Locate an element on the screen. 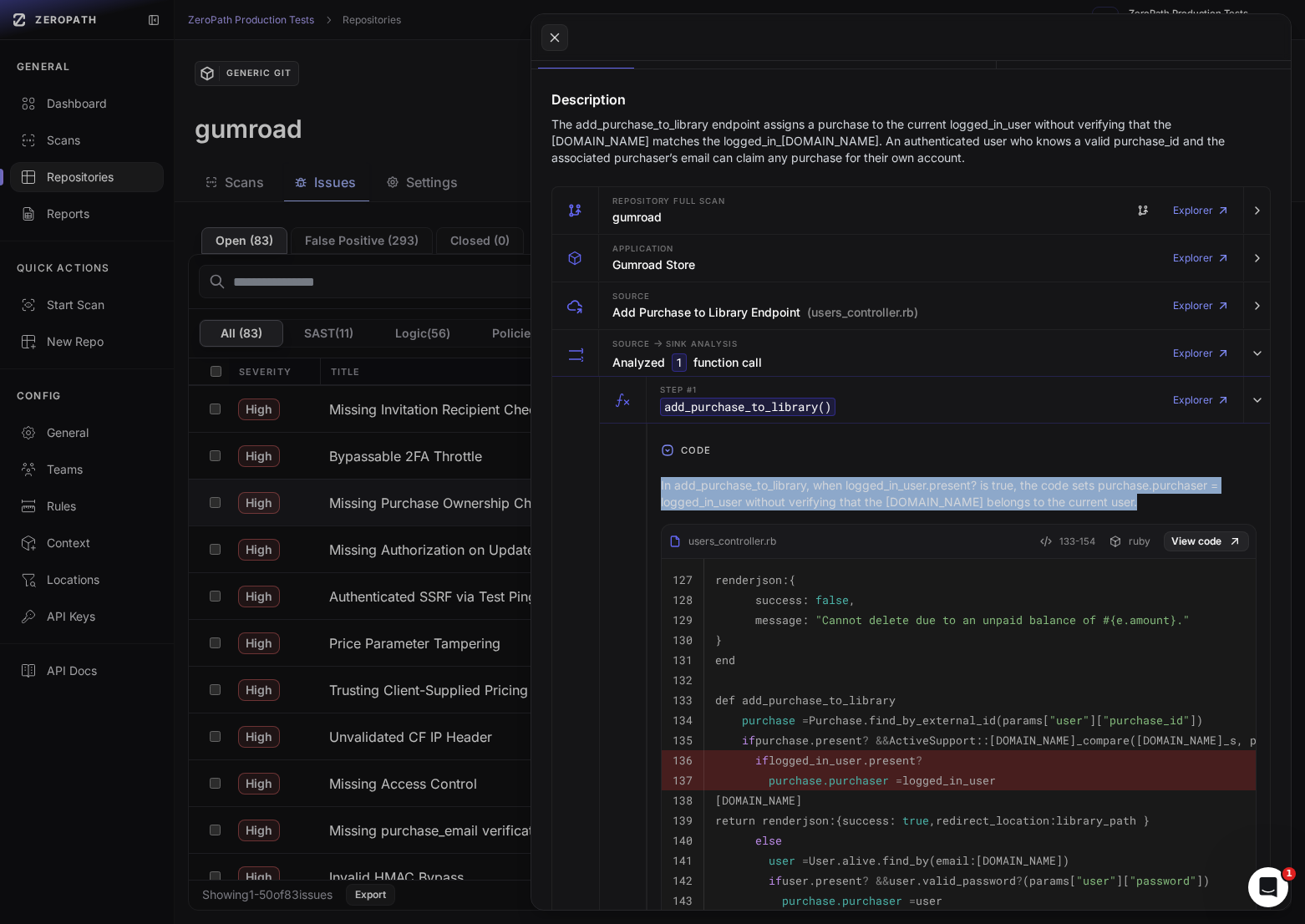 The width and height of the screenshot is (1305, 924). h3: Gumroad Store is located at coordinates (653, 264).